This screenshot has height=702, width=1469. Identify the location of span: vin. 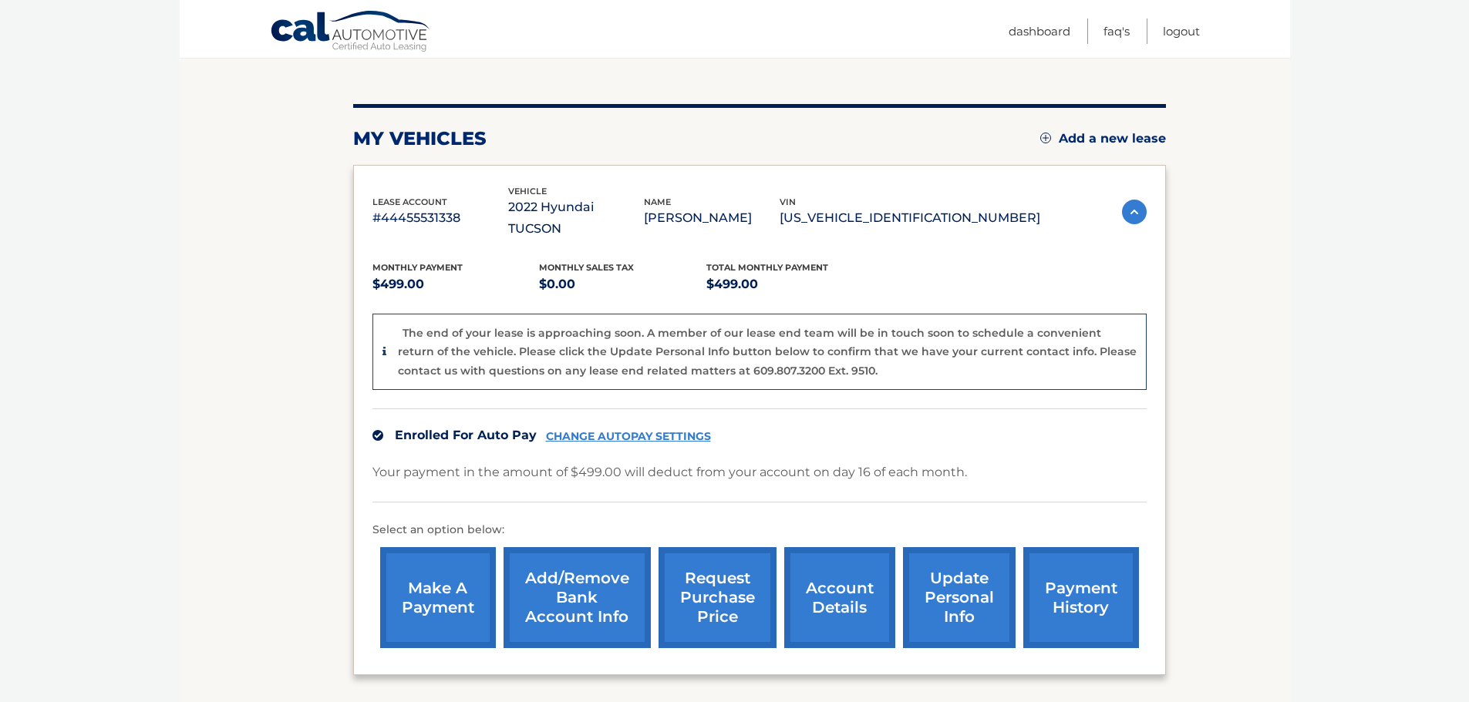
(787, 202).